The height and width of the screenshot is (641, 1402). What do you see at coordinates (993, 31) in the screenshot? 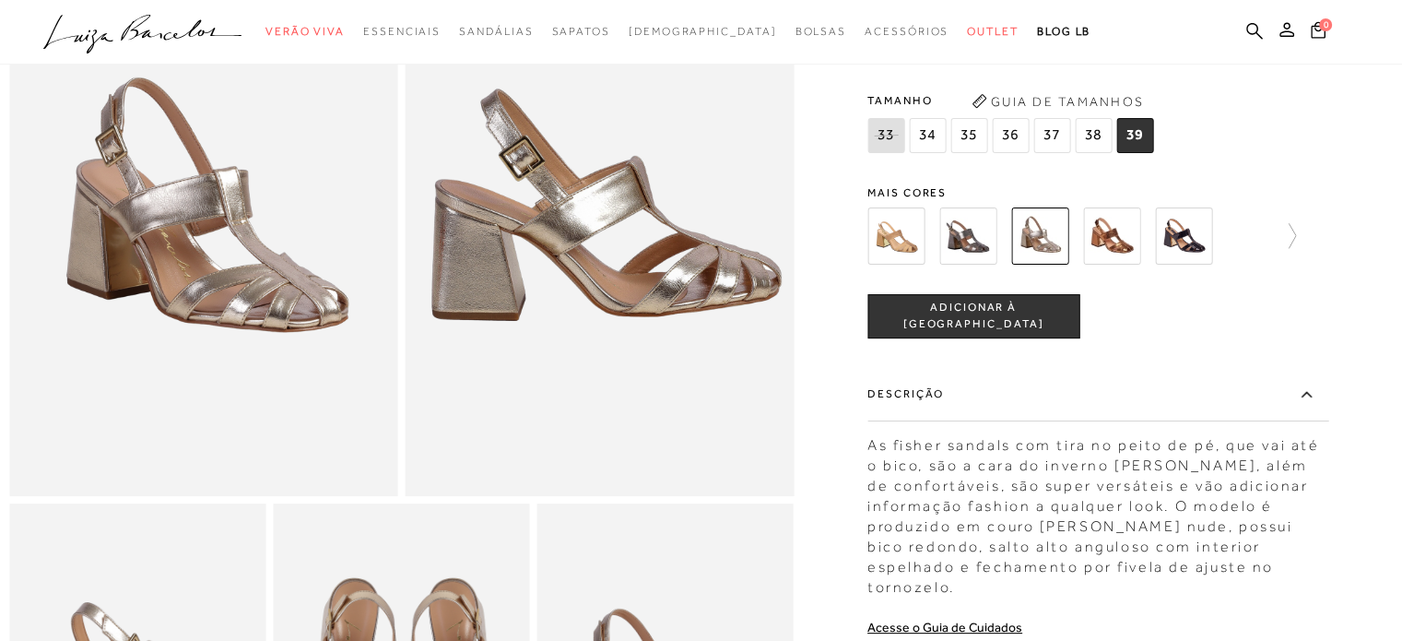
I see `span: Outlet` at bounding box center [993, 31].